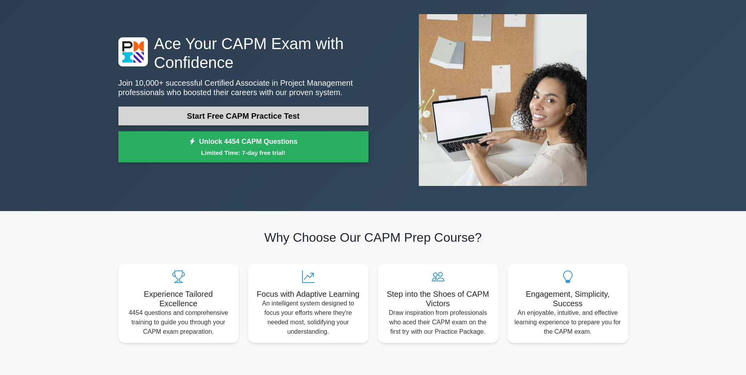 The height and width of the screenshot is (375, 746). Describe the element at coordinates (243, 88) in the screenshot. I see `p: Join 10,000+ successful Certified Associate in Project Management professionals who boosted their...` at that location.